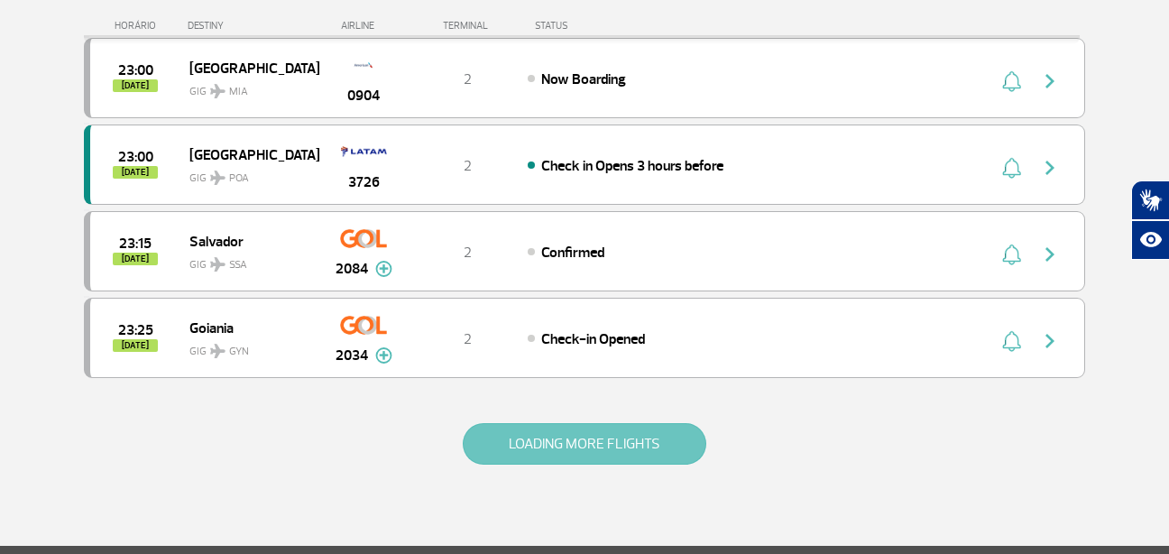 The height and width of the screenshot is (554, 1169). I want to click on span: 2025-09-24 23:25:00, so click(135, 330).